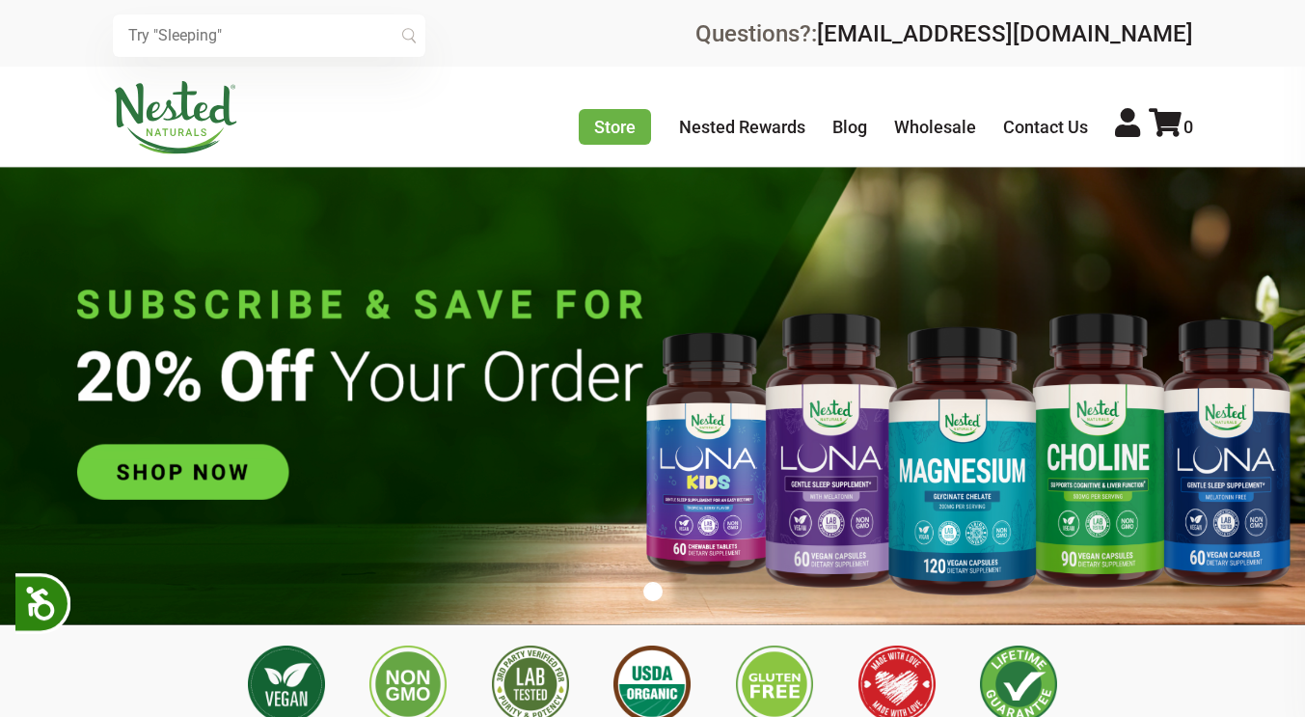 This screenshot has width=1305, height=717. What do you see at coordinates (615, 126) in the screenshot?
I see `a: Store` at bounding box center [615, 126].